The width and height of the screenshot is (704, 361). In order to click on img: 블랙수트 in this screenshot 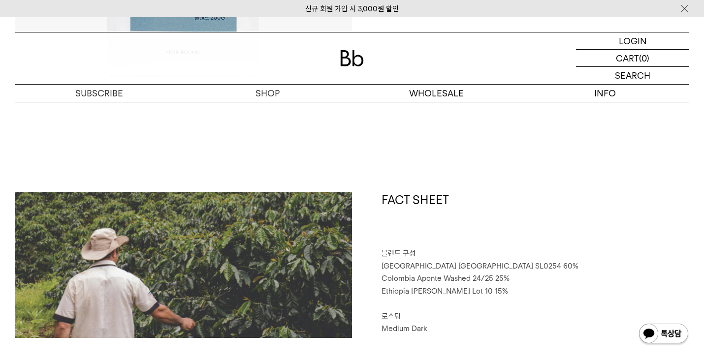, I will do `click(183, 265)`.